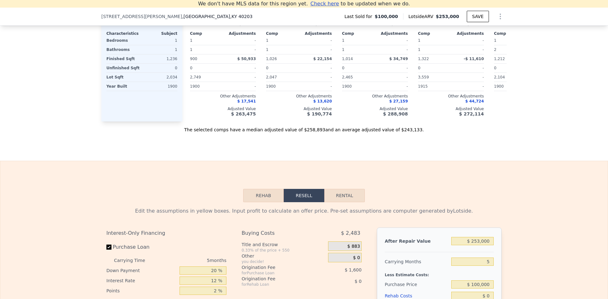 Image resolution: width=608 pixels, height=299 pixels. What do you see at coordinates (351, 234) in the screenshot?
I see `span: $ 2,483` at bounding box center [351, 234].